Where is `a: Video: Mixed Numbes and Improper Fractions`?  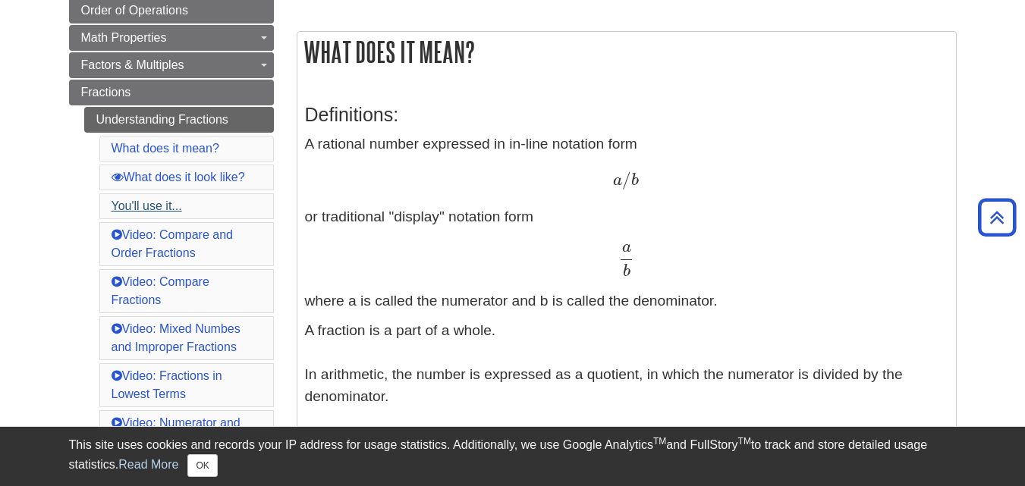
a: Video: Mixed Numbes and Improper Fractions is located at coordinates (176, 338).